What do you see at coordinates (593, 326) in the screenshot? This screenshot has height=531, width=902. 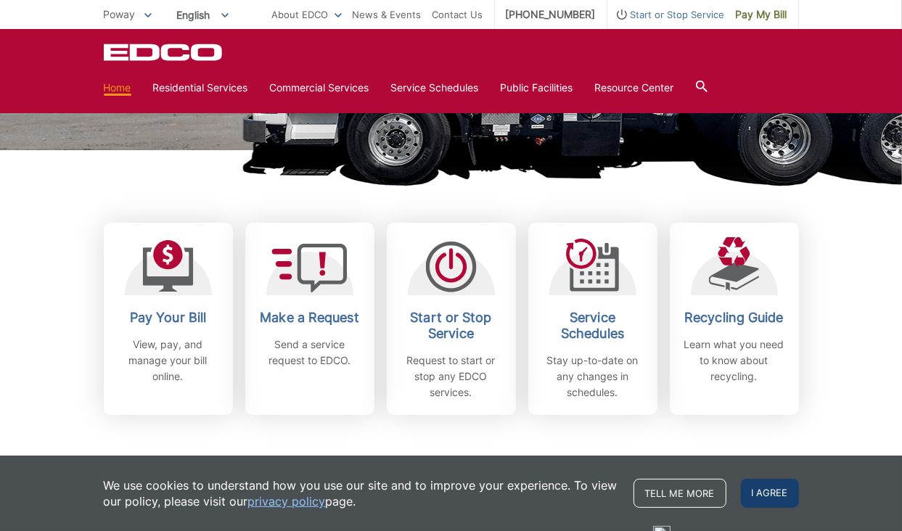 I see `h2: Service Schedules` at bounding box center [593, 326].